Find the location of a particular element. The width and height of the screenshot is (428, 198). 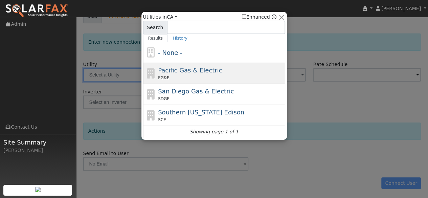

i: Showing page 1 of 1 is located at coordinates (214, 132).